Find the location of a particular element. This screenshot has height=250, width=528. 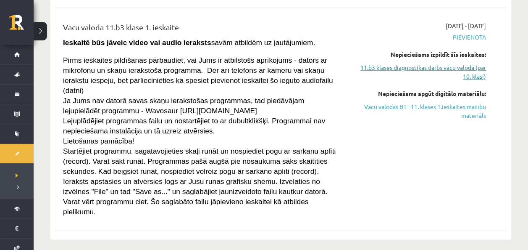

span: Ja Jums nav datorā savas skaņu ierakstošas programmas, tad piedāvājam lejupielādēt programmu - Wa... is located at coordinates (184, 105).